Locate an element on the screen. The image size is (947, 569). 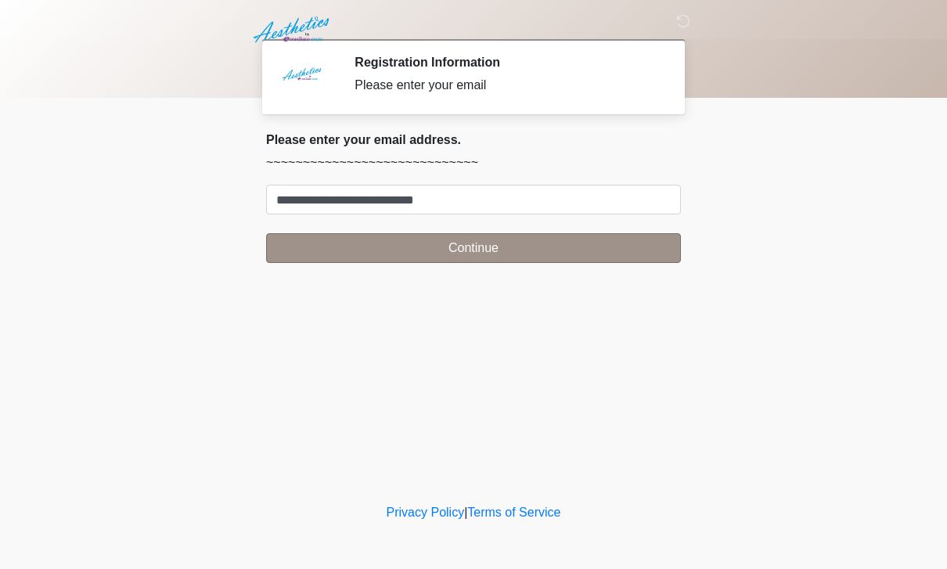
a: Privacy Policy is located at coordinates (426, 512).